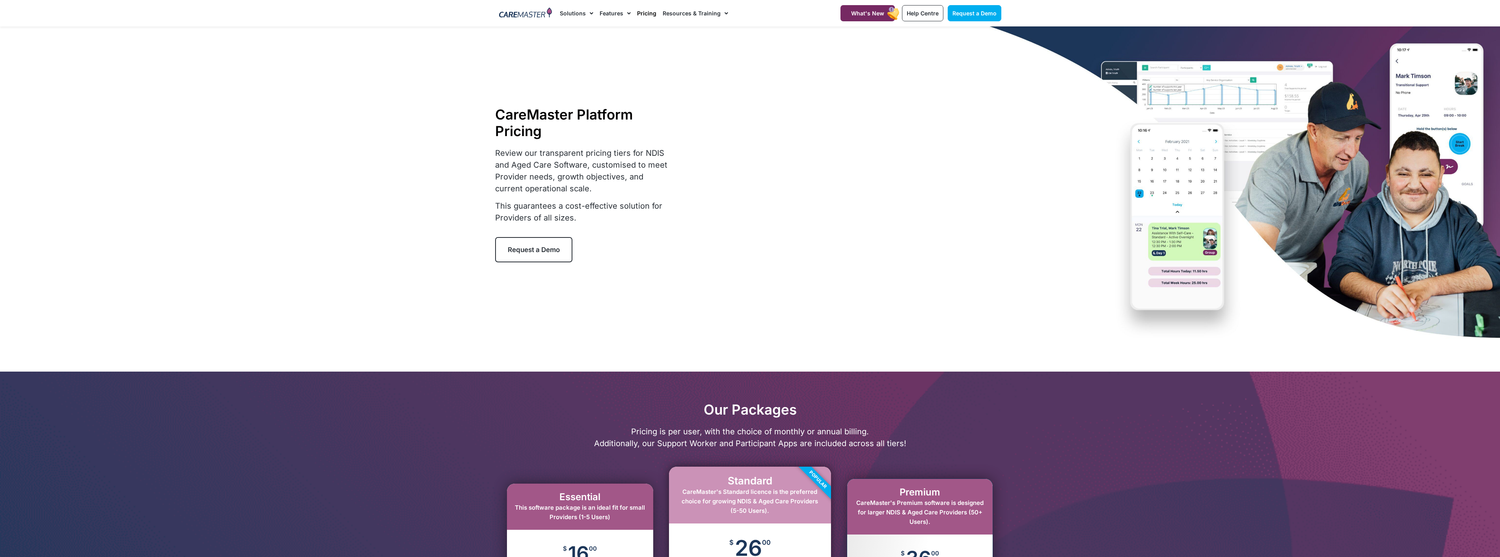  What do you see at coordinates (818, 479) in the screenshot?
I see `div: Popular` at bounding box center [818, 479].